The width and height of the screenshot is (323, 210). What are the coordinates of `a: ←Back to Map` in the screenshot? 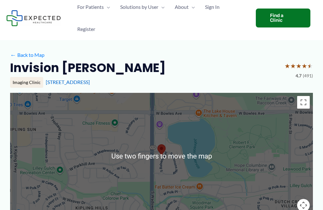 It's located at (27, 55).